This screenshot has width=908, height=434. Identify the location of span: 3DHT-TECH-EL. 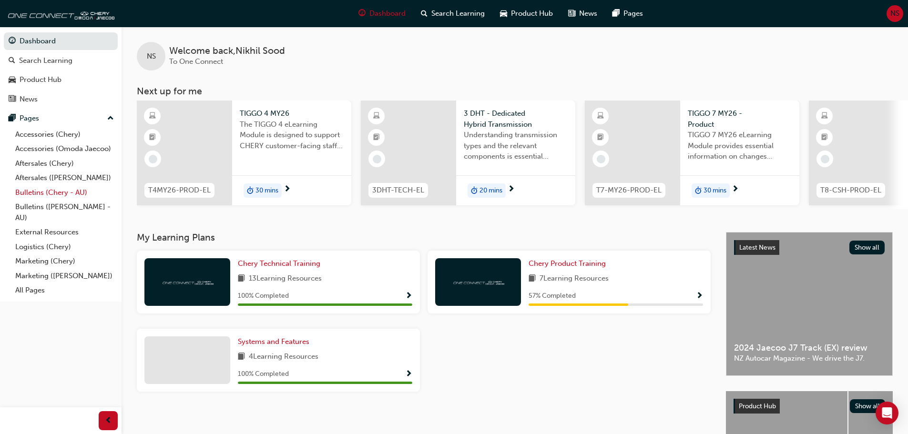
(398, 190).